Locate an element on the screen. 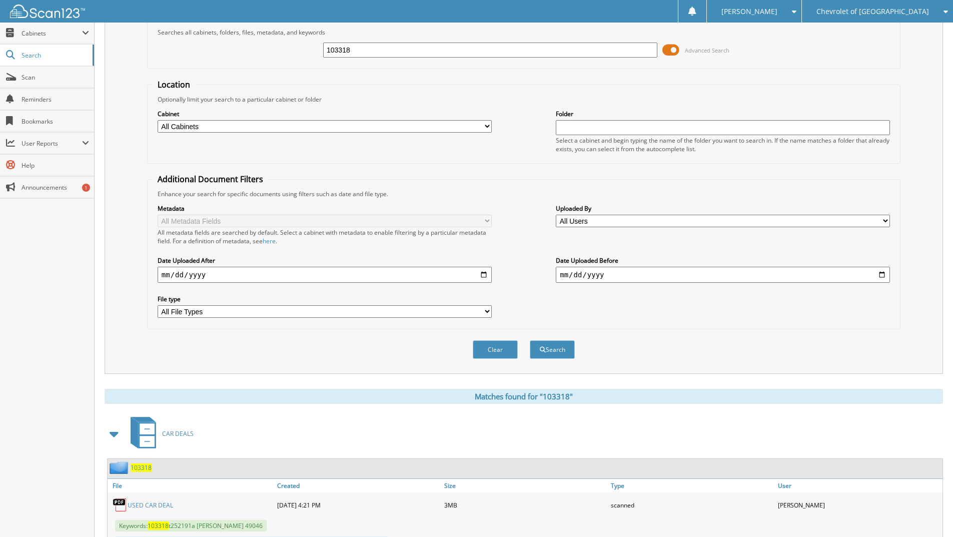  div: scanned is located at coordinates (692, 505).